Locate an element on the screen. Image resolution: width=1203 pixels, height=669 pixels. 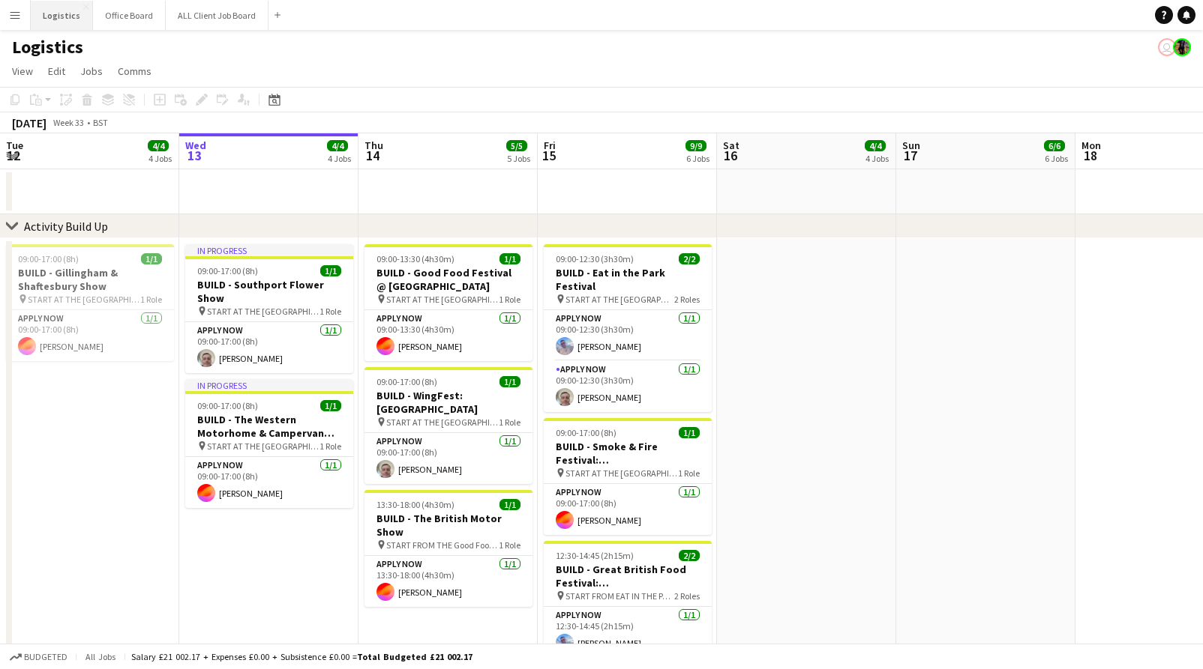
h3: BUILD - The British Motor Show is located at coordinates (448, 526).